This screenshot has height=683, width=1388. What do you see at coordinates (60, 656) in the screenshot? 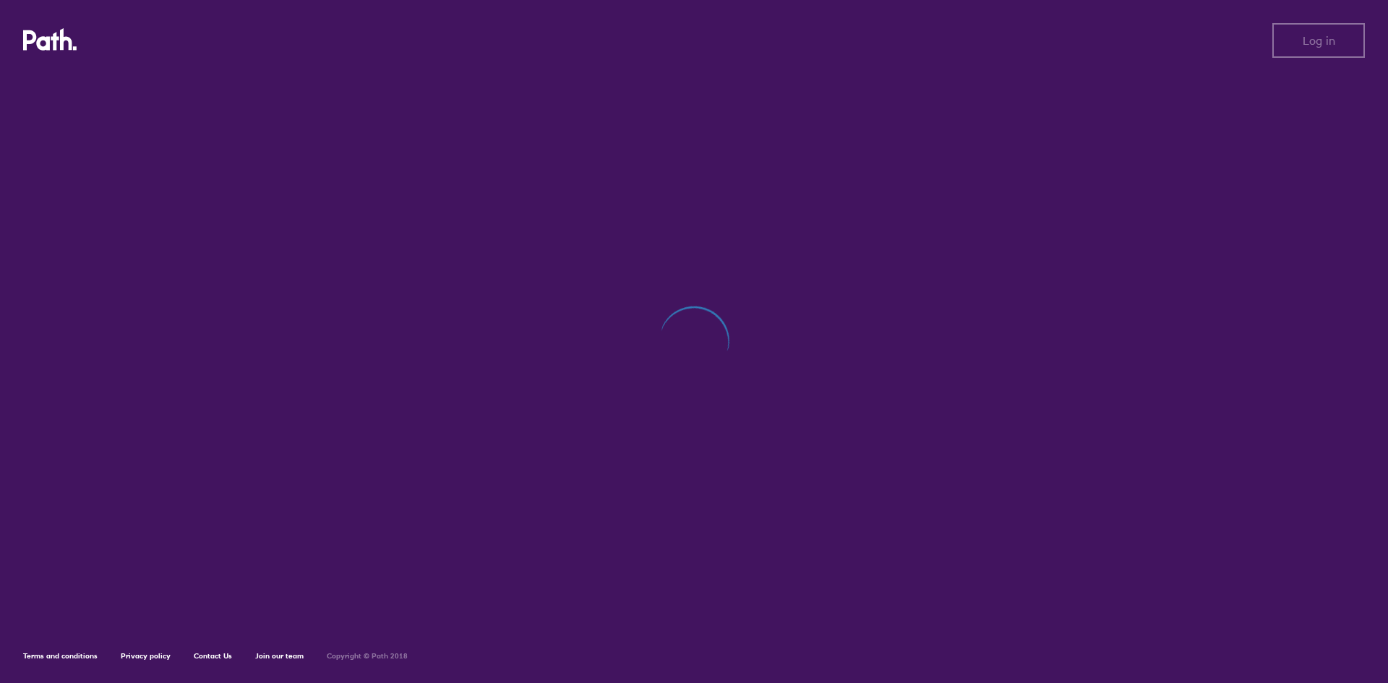
I see `a: Terms and conditions` at bounding box center [60, 656].